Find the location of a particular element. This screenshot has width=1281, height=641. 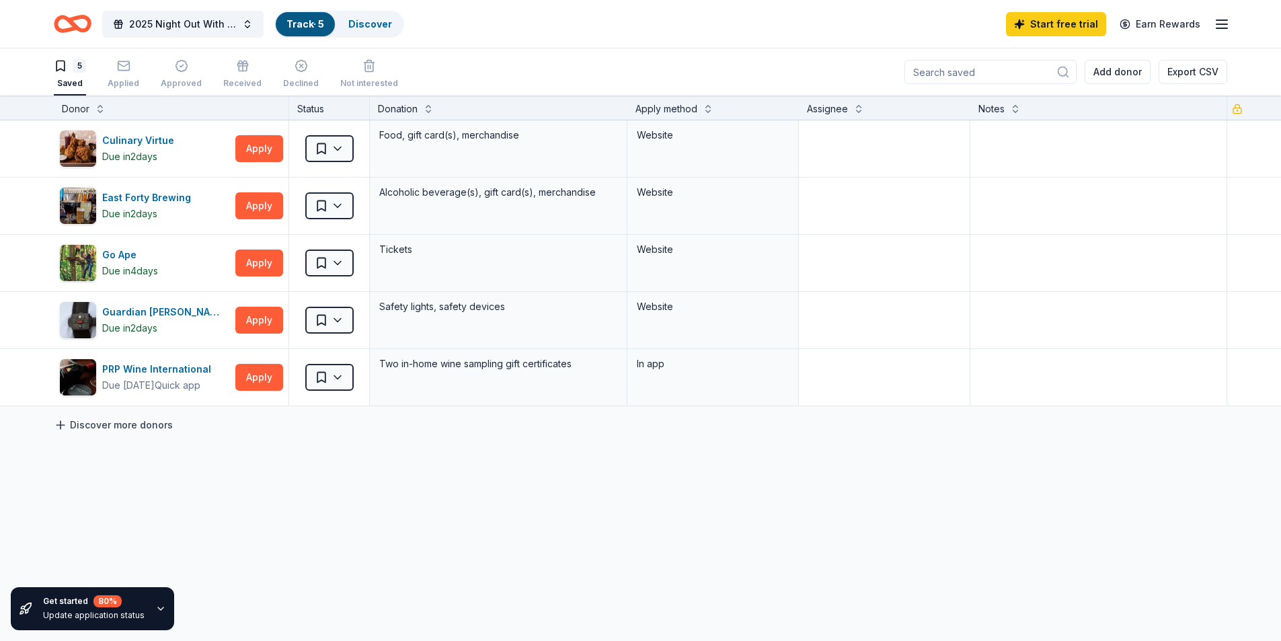

input: Search saved is located at coordinates (991, 72).